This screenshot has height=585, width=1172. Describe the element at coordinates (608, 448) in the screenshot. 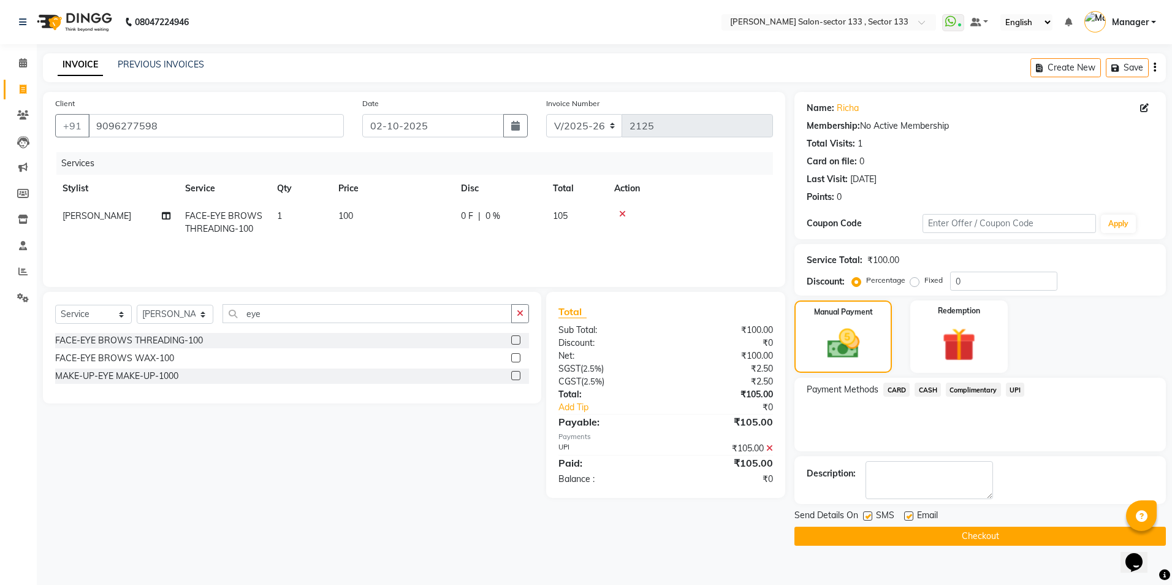

I see `div: UPI` at that location.